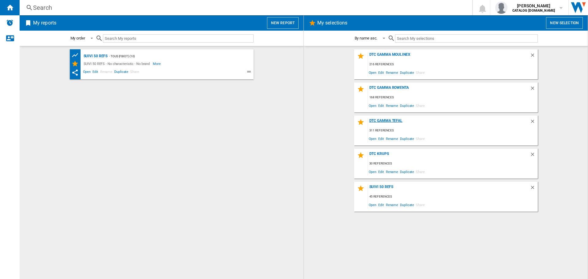 The width and height of the screenshot is (588, 279). I want to click on h2: My selections, so click(332, 23).